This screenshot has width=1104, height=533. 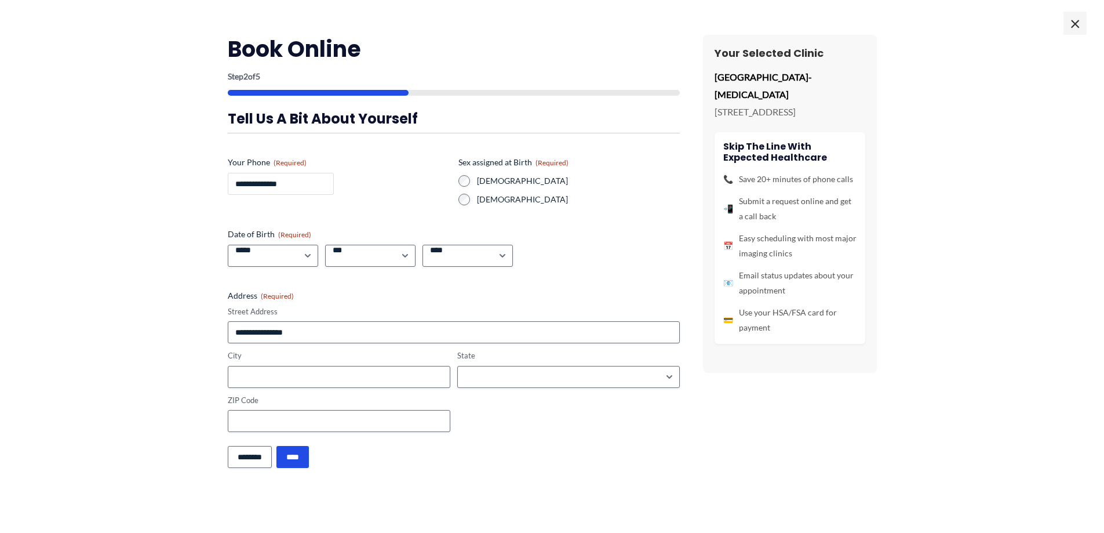 I want to click on li: Use your HSA/FSA card for payment, so click(x=790, y=320).